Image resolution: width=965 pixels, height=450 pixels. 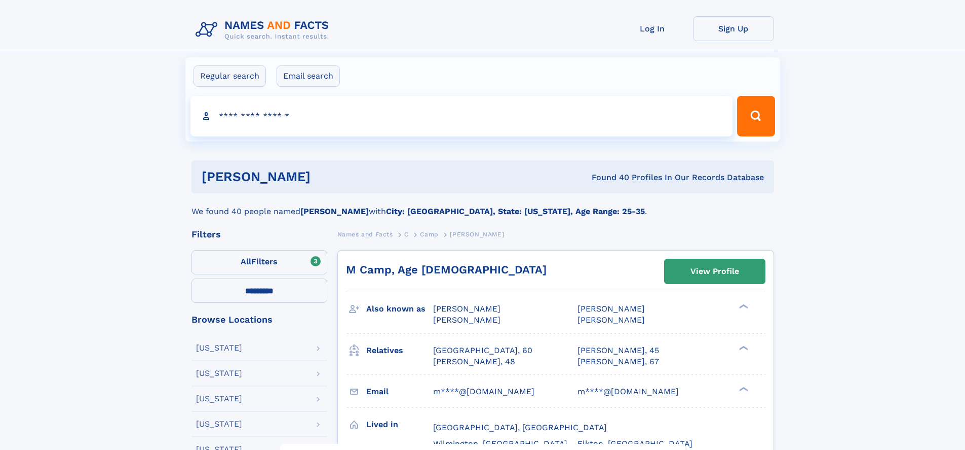 I want to click on span: Camp, so click(x=429, y=234).